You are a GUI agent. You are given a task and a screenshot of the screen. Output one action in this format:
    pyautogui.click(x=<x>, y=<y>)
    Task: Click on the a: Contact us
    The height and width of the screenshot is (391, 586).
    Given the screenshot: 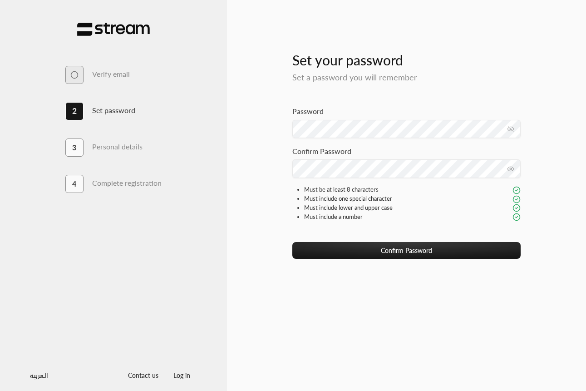 What is the action you would take?
    pyautogui.click(x=143, y=375)
    